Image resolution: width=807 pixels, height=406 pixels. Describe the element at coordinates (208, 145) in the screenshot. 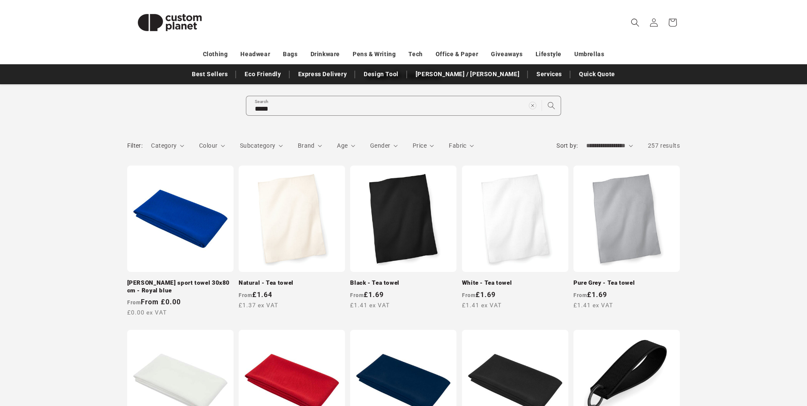

I see `span: Colour` at that location.